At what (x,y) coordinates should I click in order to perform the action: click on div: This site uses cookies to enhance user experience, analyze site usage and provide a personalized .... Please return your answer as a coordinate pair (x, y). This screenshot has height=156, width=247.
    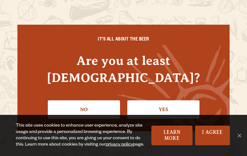
    Looking at the image, I should click on (80, 135).